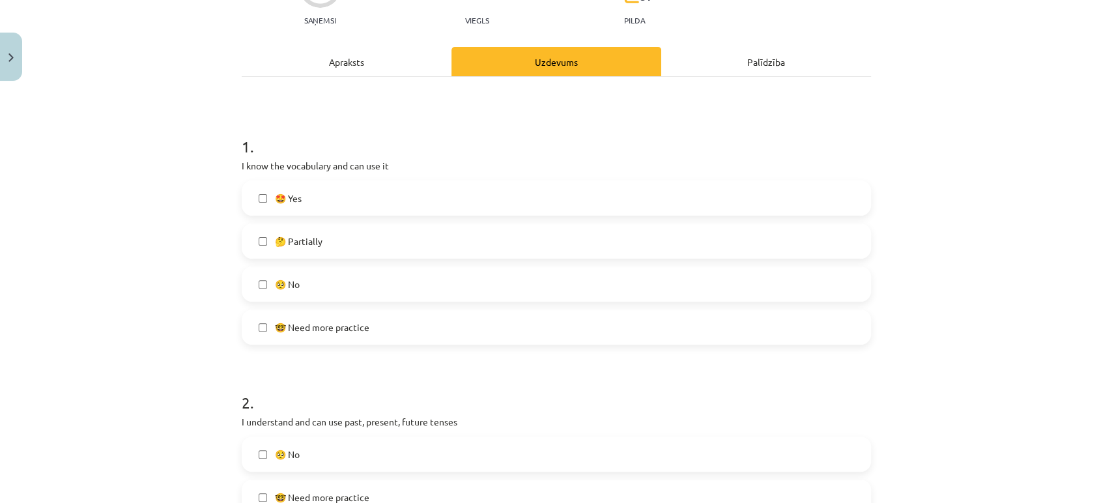 This screenshot has height=503, width=1112. Describe the element at coordinates (556, 421) in the screenshot. I see `p: I understand and can use past, present, future tenses` at that location.